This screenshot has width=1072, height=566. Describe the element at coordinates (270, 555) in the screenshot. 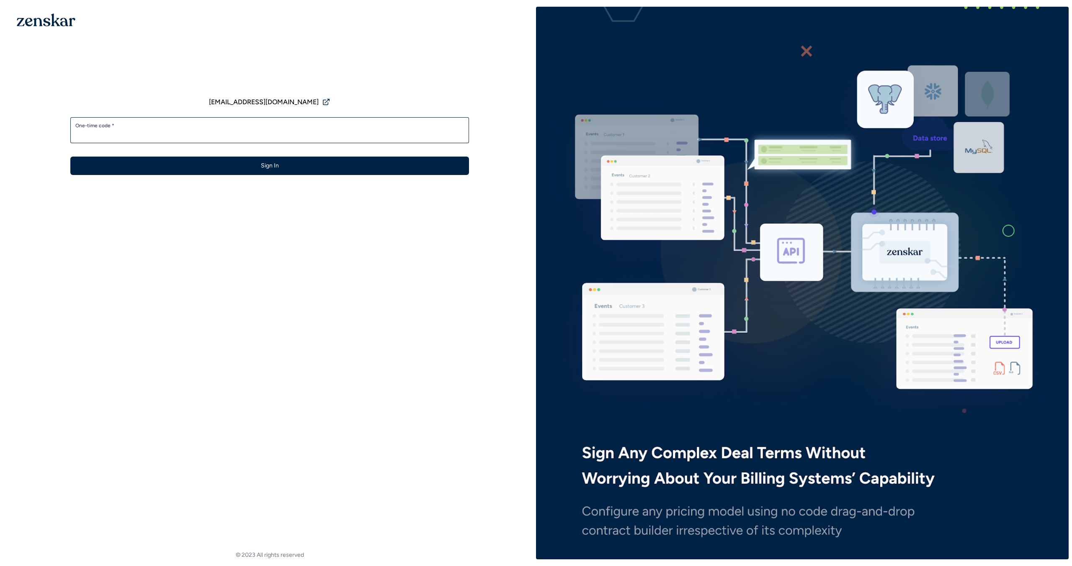

I see `footer: © 2023 All rights reserved` at that location.